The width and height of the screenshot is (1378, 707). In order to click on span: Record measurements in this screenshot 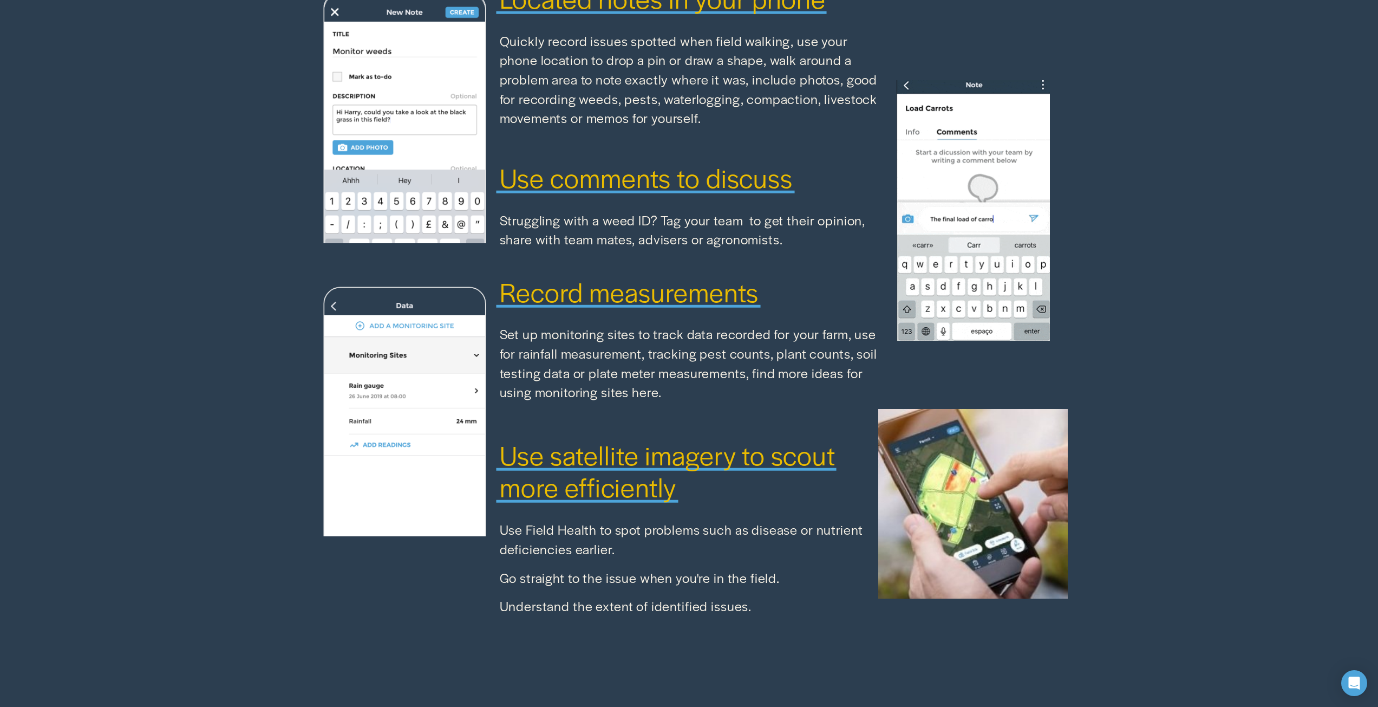, I will do `click(629, 291)`.